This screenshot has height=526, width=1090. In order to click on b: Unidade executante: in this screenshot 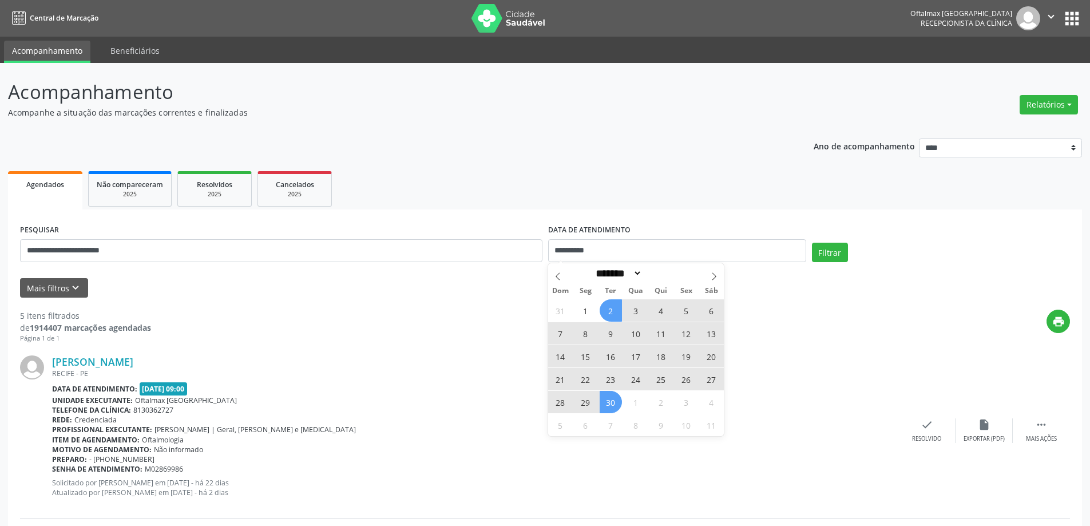, I will do `click(92, 400)`.